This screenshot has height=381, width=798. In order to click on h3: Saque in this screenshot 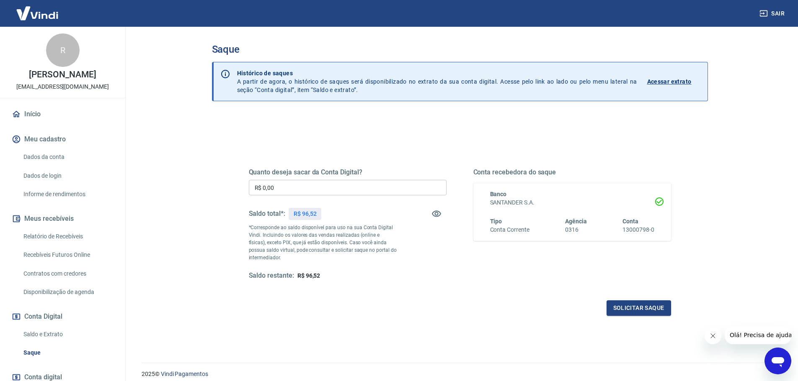, I will do `click(460, 49)`.